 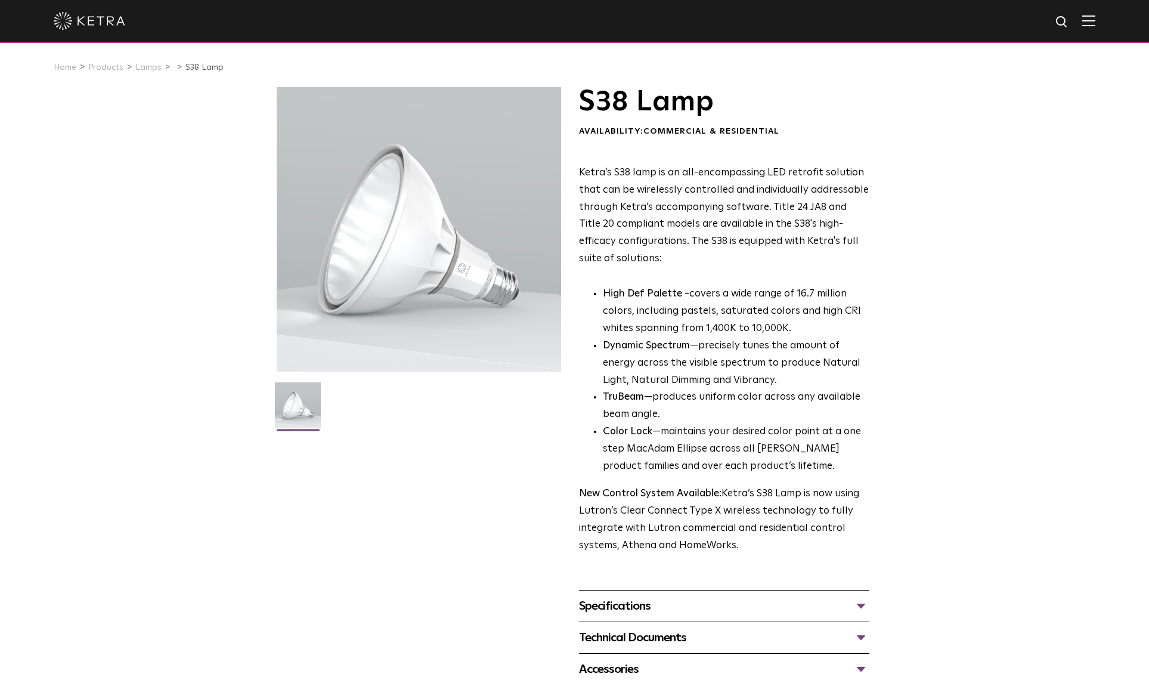 What do you see at coordinates (298, 410) in the screenshot?
I see `img: S38-Lamp-Edison-2021-Web-Square` at bounding box center [298, 410].